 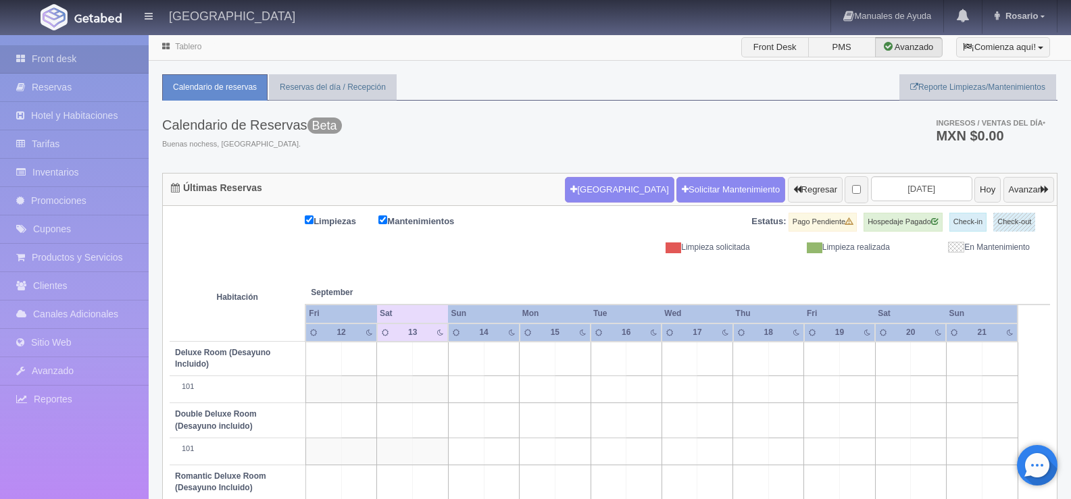 I want to click on th: Thu, so click(x=768, y=313).